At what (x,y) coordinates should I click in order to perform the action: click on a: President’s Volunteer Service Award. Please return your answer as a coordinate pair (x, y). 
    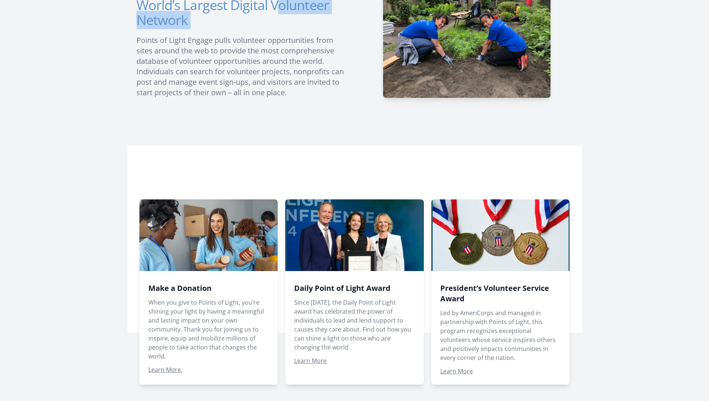
    Looking at the image, I should click on (494, 293).